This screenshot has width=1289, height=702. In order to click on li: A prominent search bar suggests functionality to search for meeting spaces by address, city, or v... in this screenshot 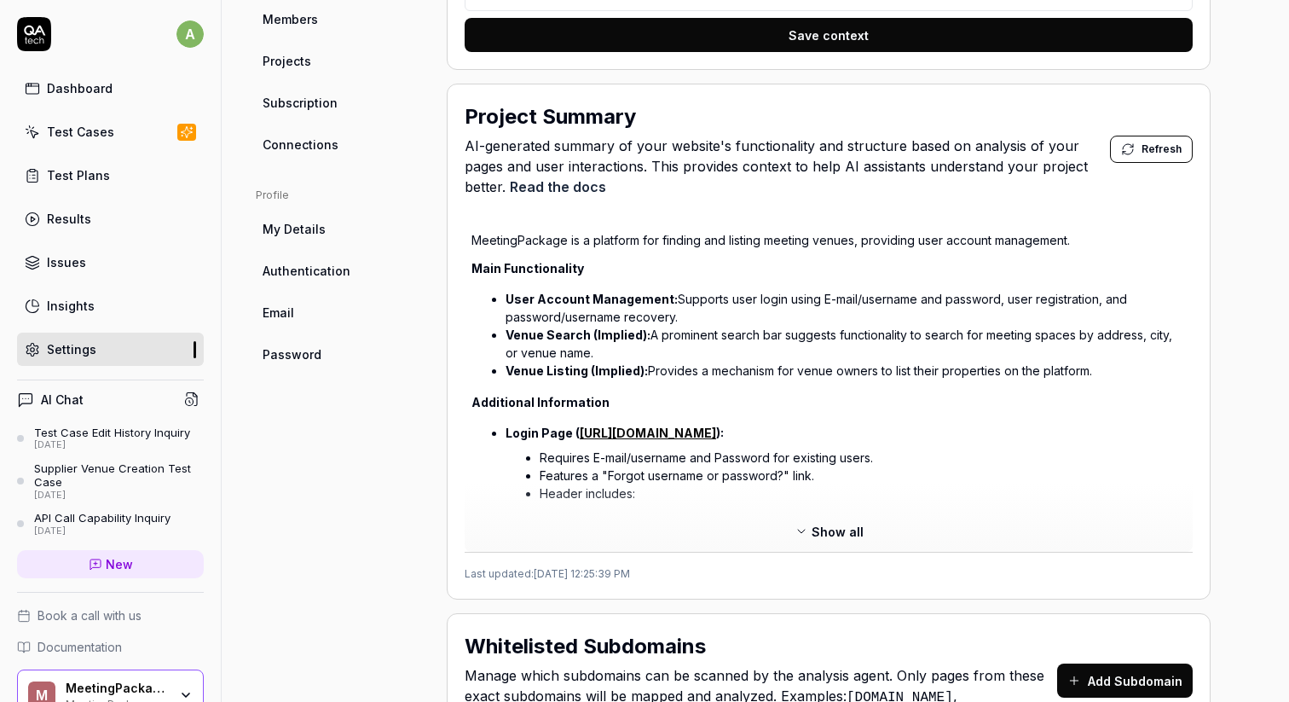, I will do `click(846, 344)`.